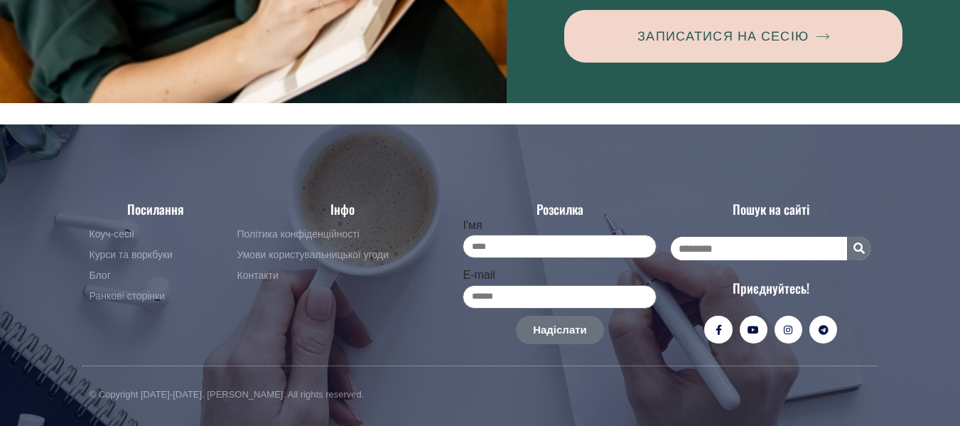 This screenshot has width=960, height=426. Describe the element at coordinates (257, 276) in the screenshot. I see `span: Контакти` at that location.